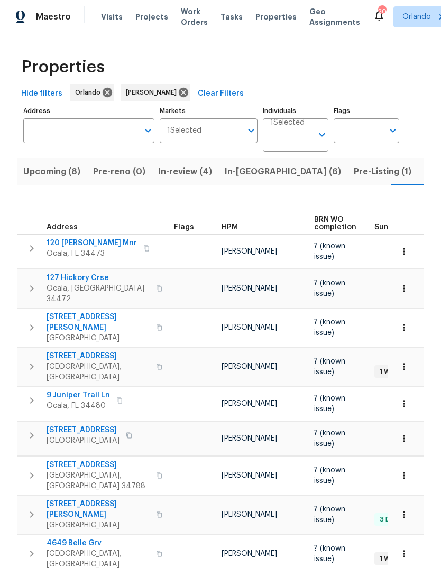 Image resolution: width=441 pixels, height=568 pixels. Describe the element at coordinates (78, 395) in the screenshot. I see `span: 9 Juniper Trail Ln` at that location.